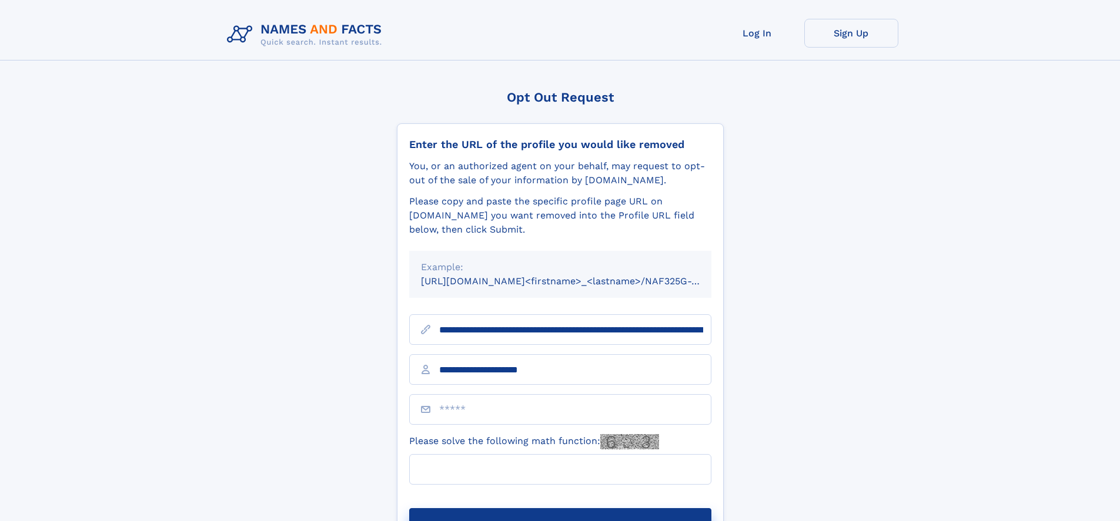 This screenshot has width=1120, height=521. What do you see at coordinates (560, 173) in the screenshot?
I see `div: You, or an authorized agent on your behalf, may request to opt-out of the sale of your informatio...` at bounding box center [560, 173].